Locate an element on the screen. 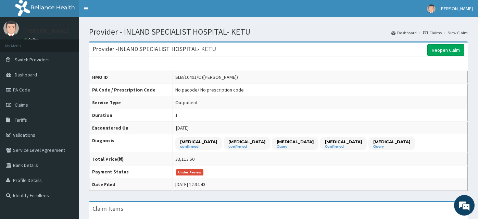 This screenshot has width=478, height=219. th: Service Type is located at coordinates (131, 102).